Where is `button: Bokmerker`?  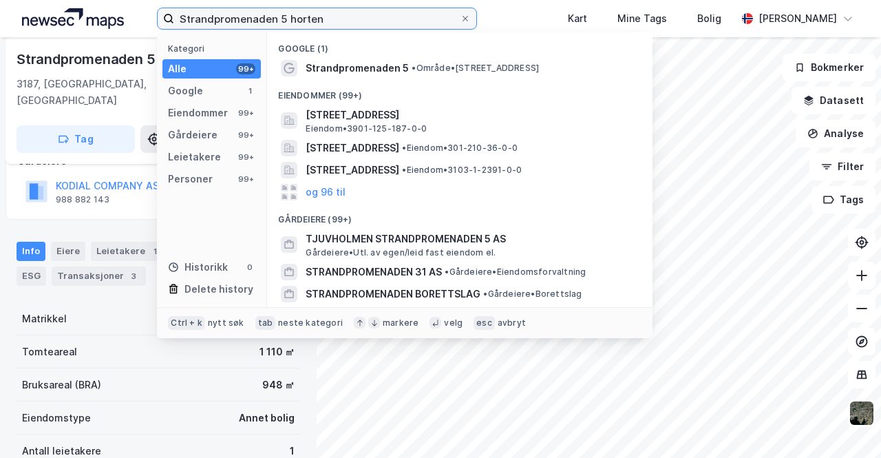
button: Bokmerker is located at coordinates (829, 67).